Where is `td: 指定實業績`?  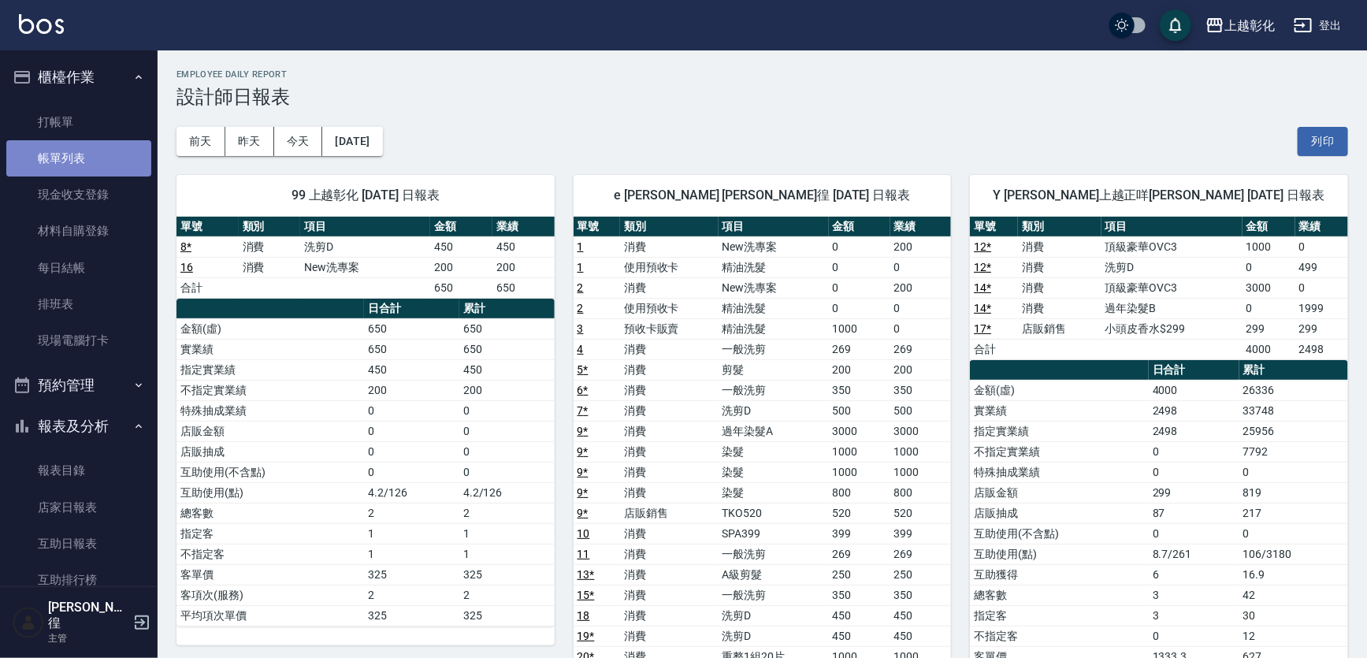
td: 指定實業績 is located at coordinates (270, 369).